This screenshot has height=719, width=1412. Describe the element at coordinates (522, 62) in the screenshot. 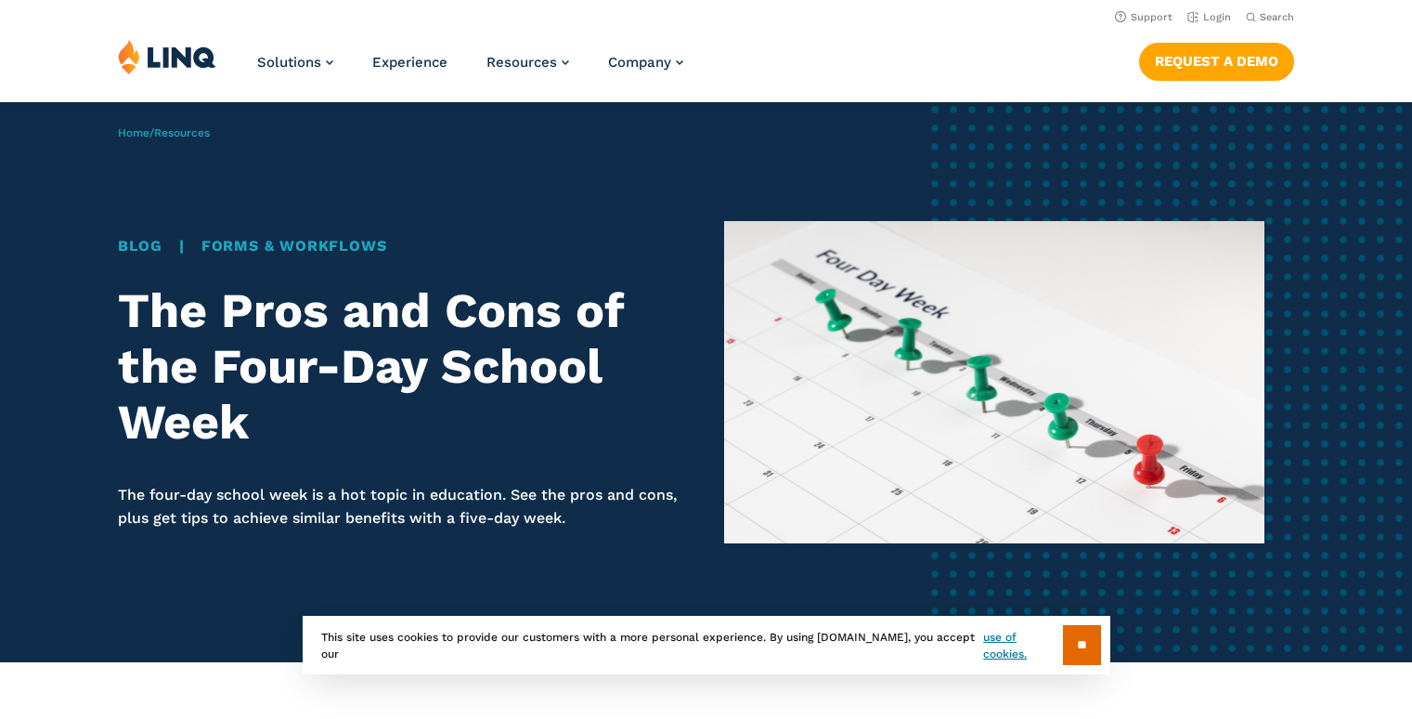

I see `span: Resources` at that location.